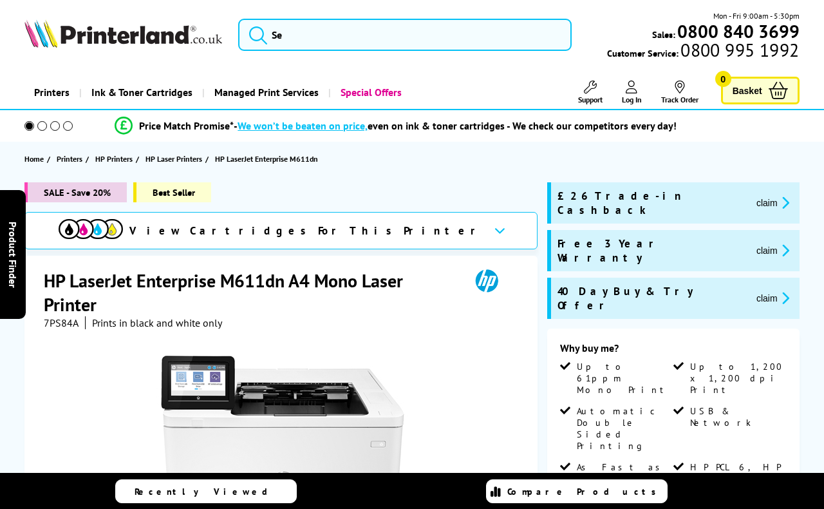  Describe the element at coordinates (206, 491) in the screenshot. I see `a: Recently Viewed` at that location.